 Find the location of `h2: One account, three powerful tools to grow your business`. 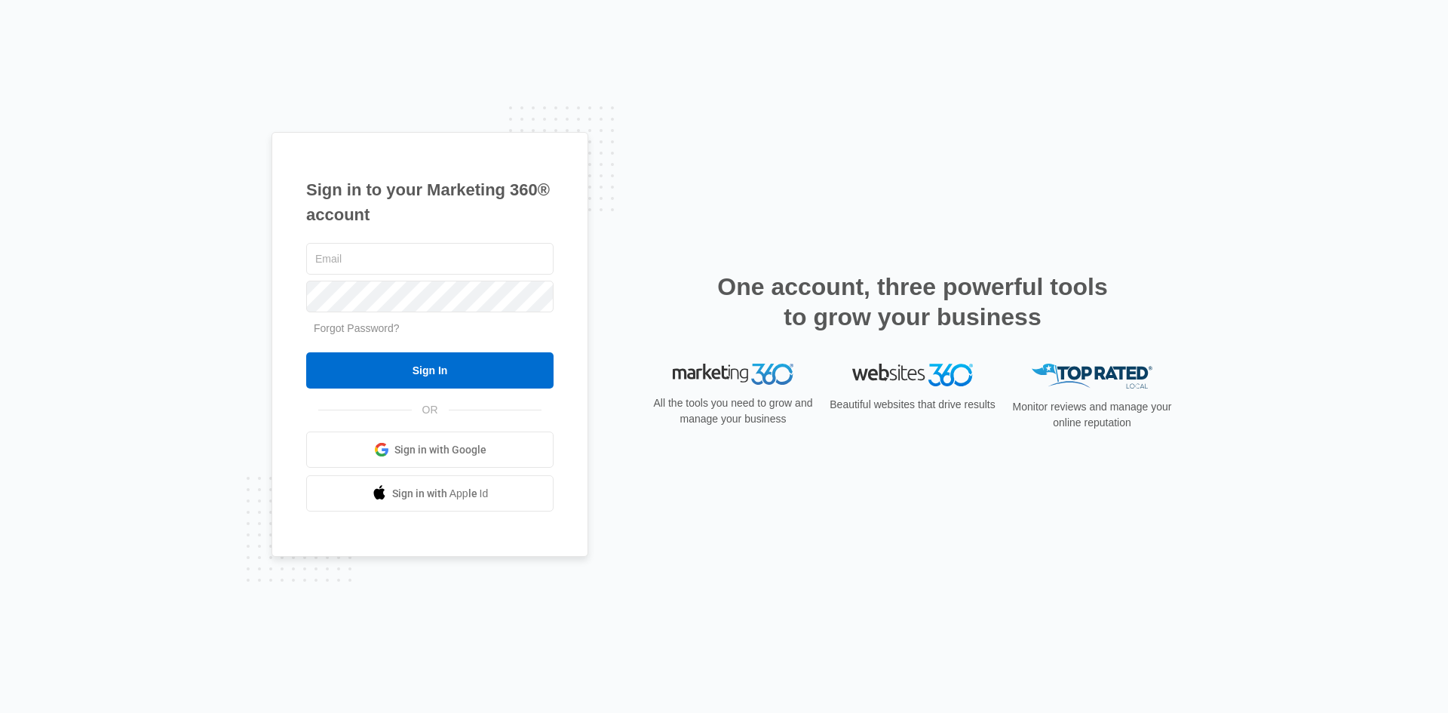

h2: One account, three powerful tools to grow your business is located at coordinates (913, 302).